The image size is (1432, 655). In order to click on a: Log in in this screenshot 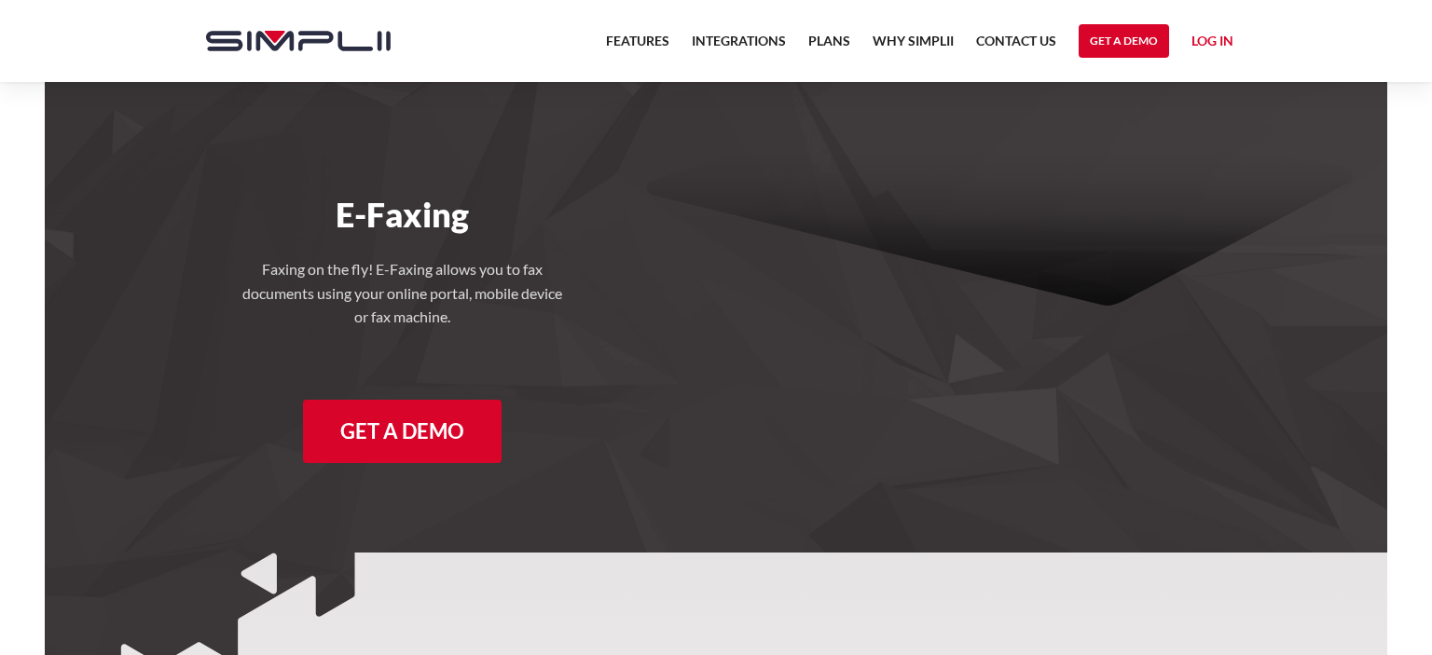, I will do `click(1212, 44)`.